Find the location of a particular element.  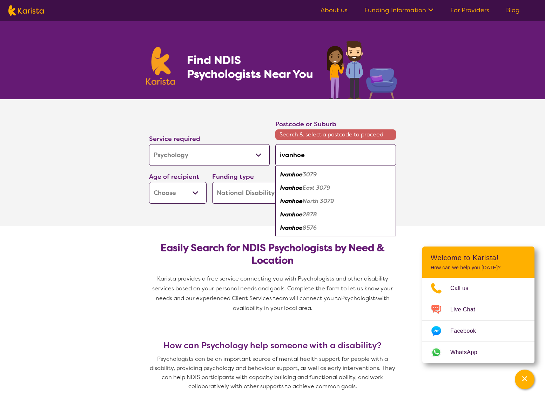

h2: Easily Search for NDIS Psychologists by Need & Location is located at coordinates (273, 254).